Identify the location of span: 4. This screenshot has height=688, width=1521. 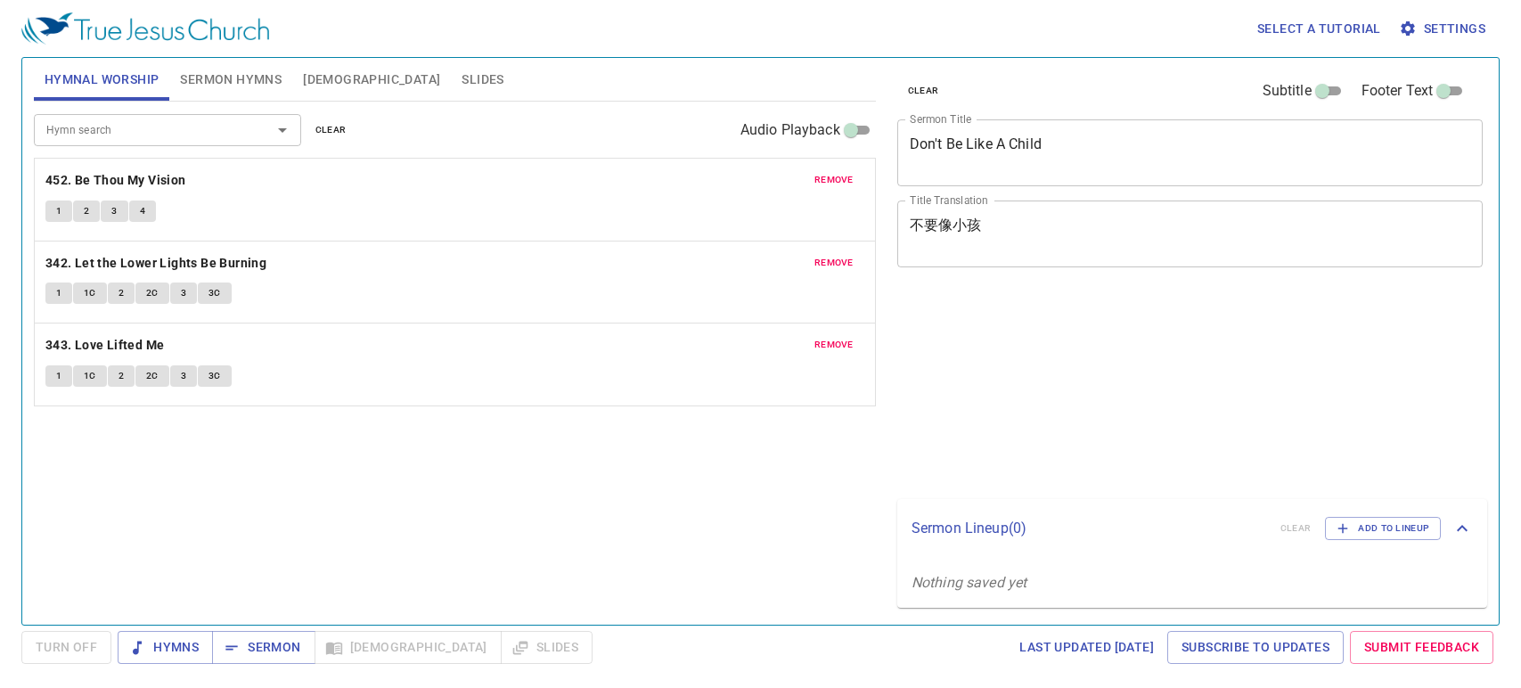
(143, 211).